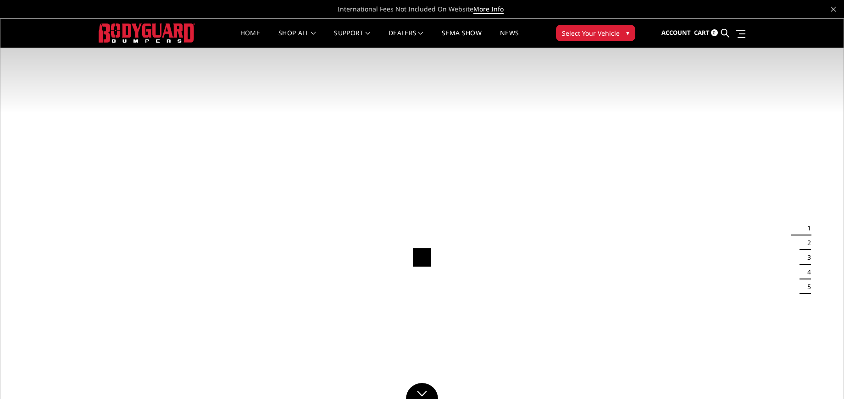 The image size is (844, 399). I want to click on a: SEMA Show, so click(461, 39).